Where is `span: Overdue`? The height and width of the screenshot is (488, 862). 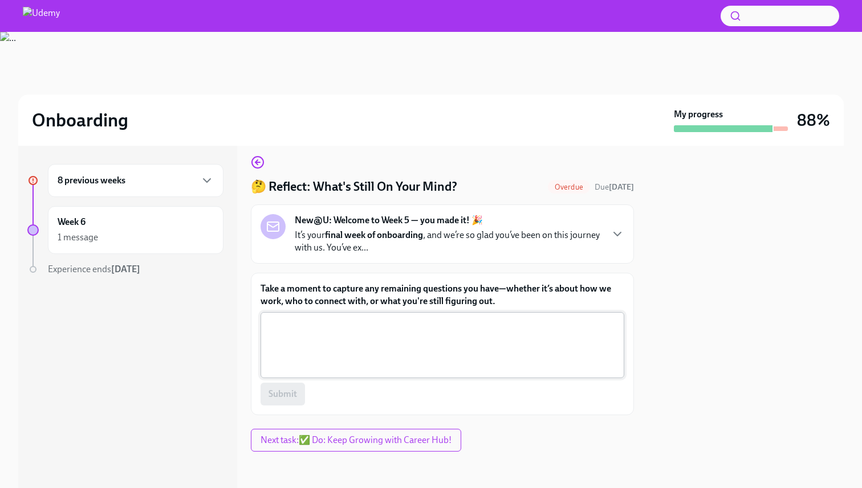 span: Overdue is located at coordinates (569, 187).